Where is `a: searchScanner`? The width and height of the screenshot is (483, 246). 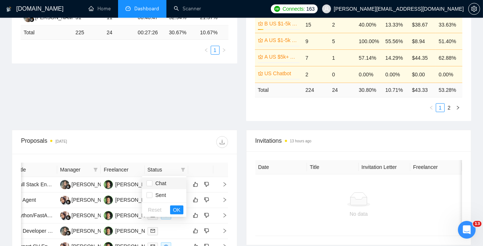
a: searchScanner is located at coordinates (188, 8).